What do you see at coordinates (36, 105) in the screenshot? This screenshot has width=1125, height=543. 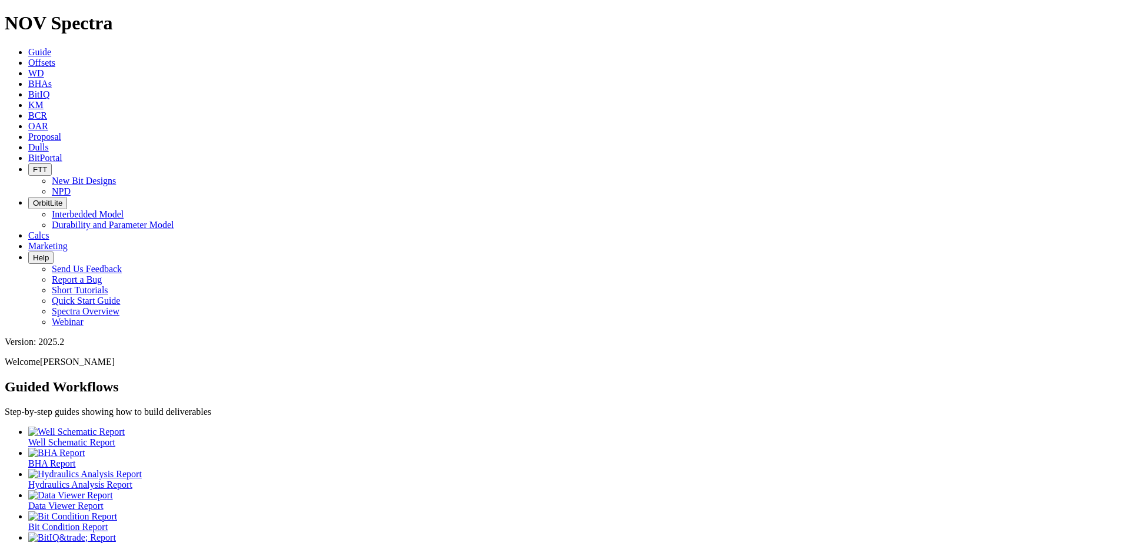 I see `a: KM` at bounding box center [36, 105].